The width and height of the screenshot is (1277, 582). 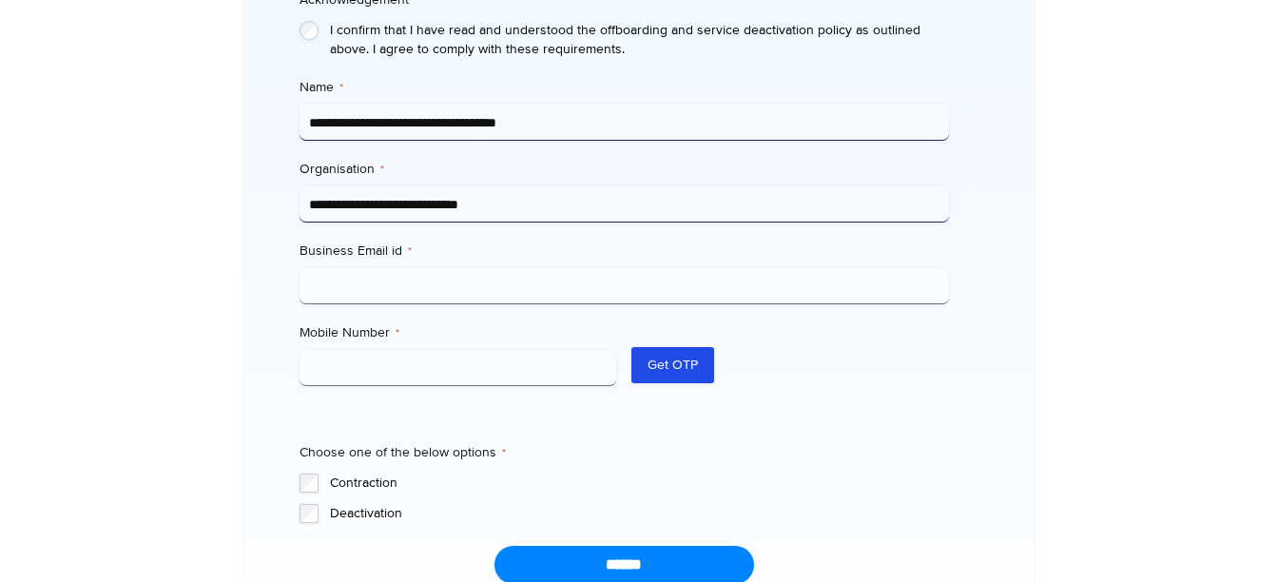 I want to click on label: Business Email id, so click(x=624, y=251).